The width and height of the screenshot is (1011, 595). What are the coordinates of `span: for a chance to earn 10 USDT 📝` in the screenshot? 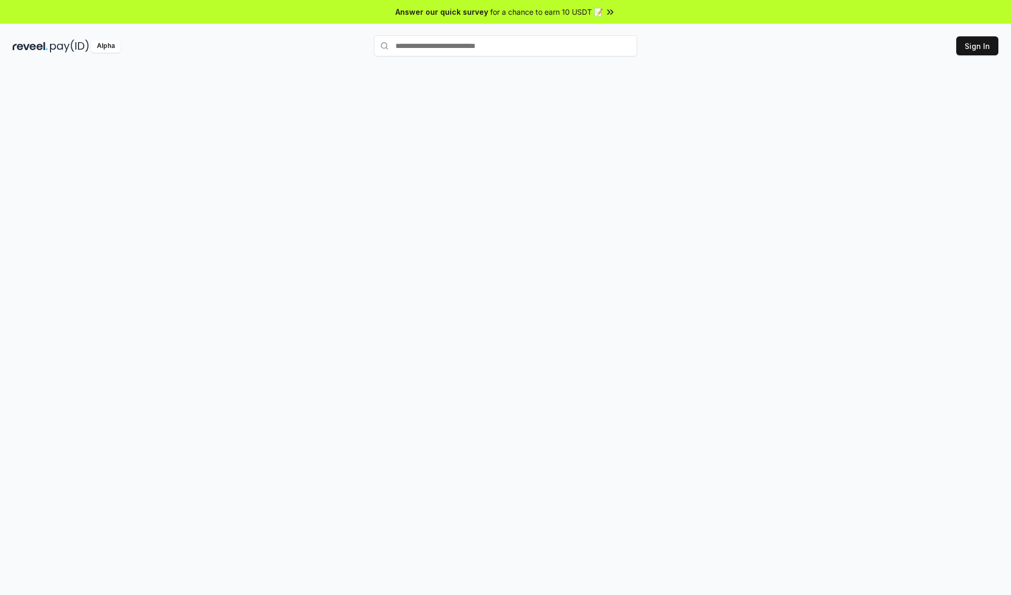 It's located at (547, 12).